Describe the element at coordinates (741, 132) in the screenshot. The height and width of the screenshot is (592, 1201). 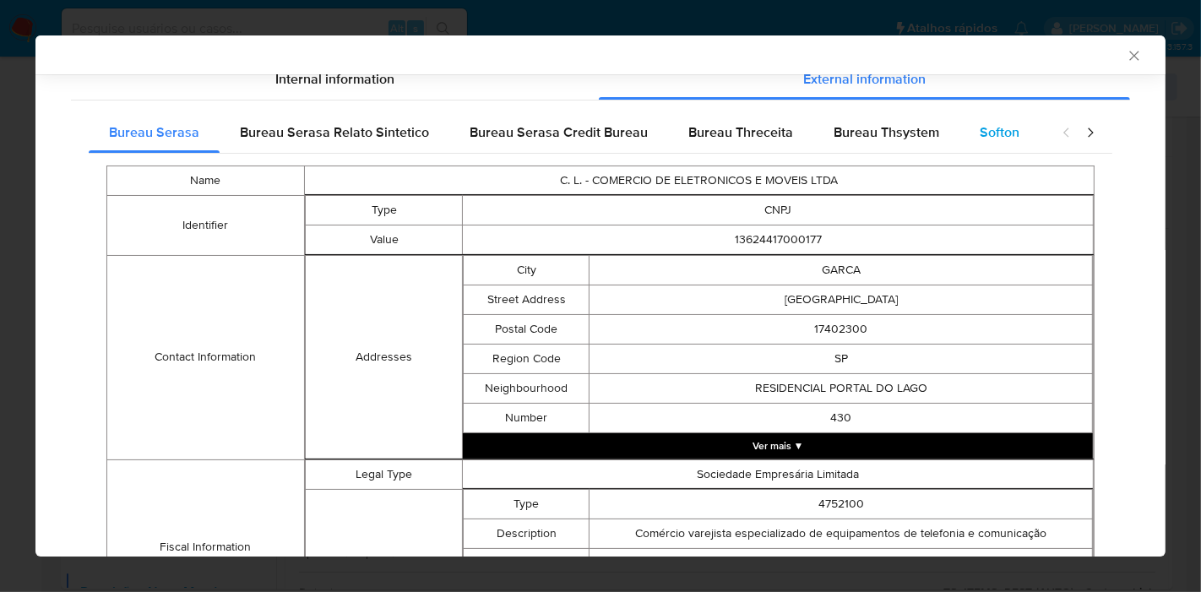
I see `span: Bureau Threceita` at that location.